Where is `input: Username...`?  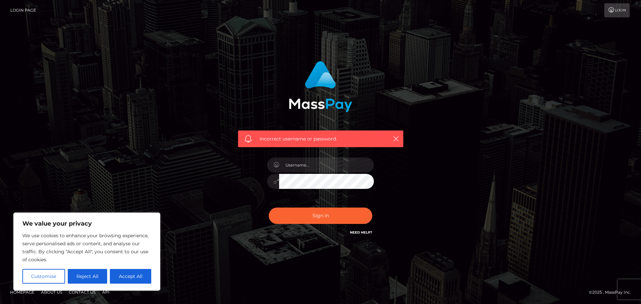 input: Username... is located at coordinates (326, 165).